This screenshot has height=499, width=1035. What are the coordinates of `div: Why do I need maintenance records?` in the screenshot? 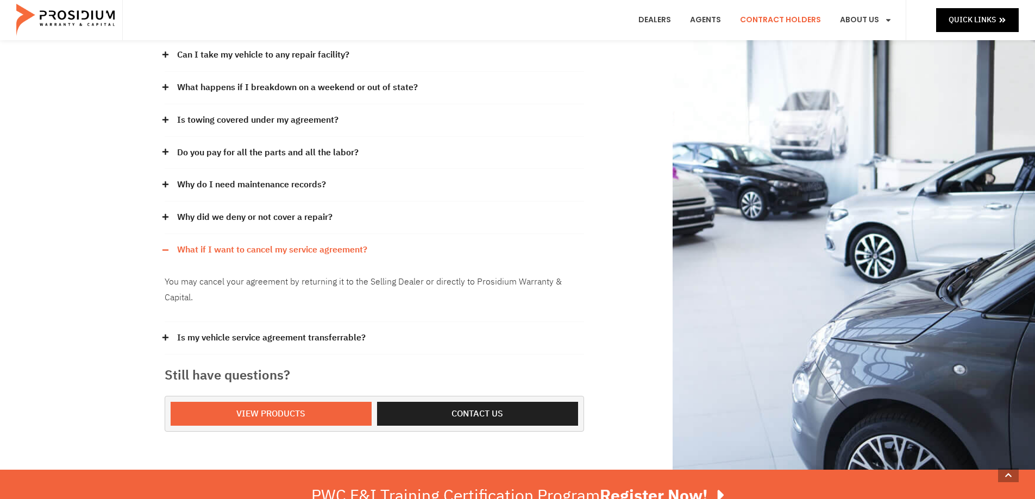 It's located at (374, 185).